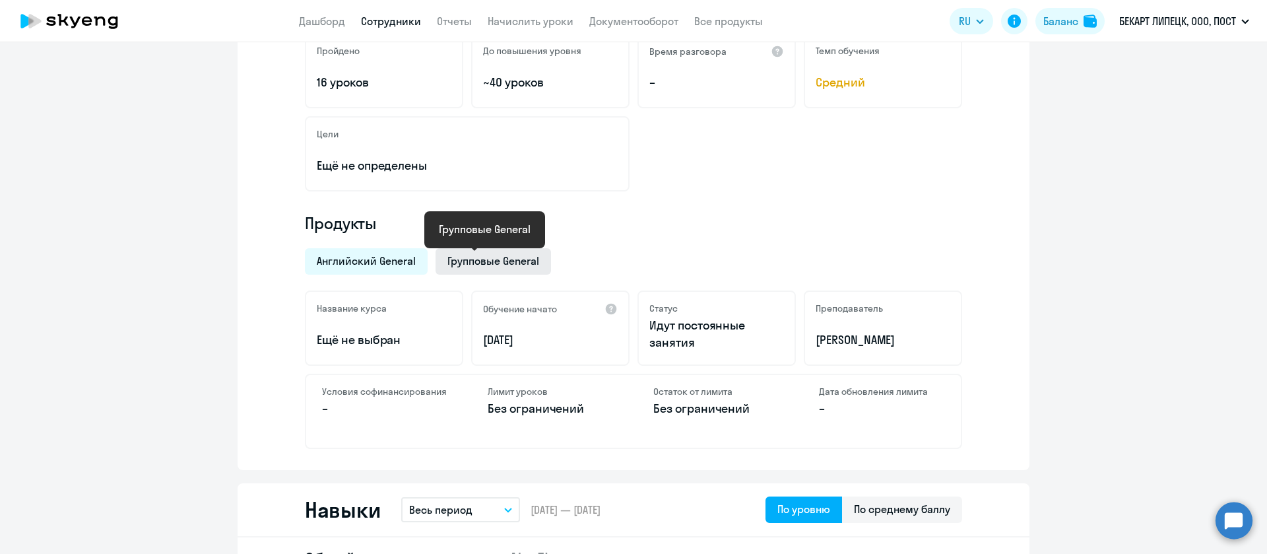 This screenshot has height=554, width=1267. What do you see at coordinates (532, 51) in the screenshot?
I see `h5: До повышения уровня` at bounding box center [532, 51].